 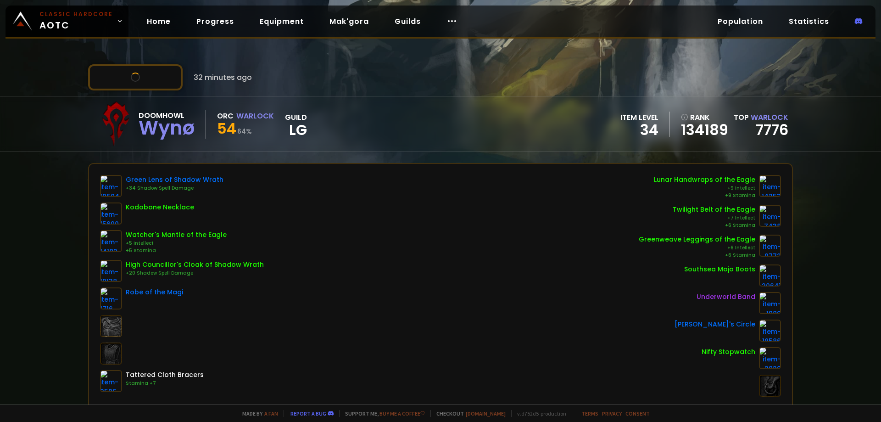 I want to click on button: Scan character, so click(x=135, y=77).